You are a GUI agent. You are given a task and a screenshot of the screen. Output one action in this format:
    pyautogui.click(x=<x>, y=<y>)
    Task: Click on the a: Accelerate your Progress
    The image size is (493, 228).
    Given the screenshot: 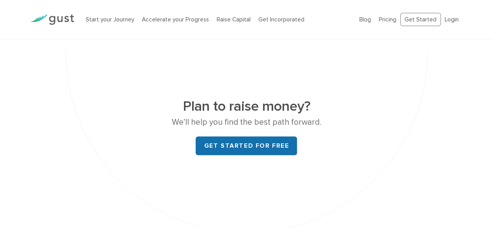 What is the action you would take?
    pyautogui.click(x=175, y=19)
    